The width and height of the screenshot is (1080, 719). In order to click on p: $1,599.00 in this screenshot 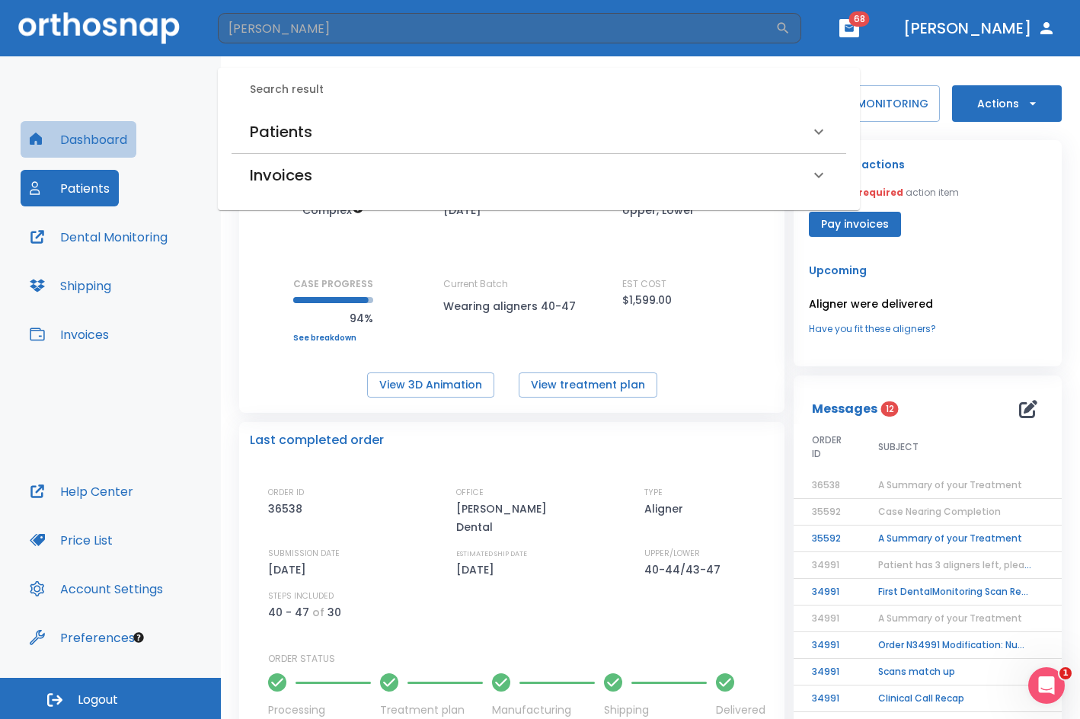, I will do `click(647, 300)`.